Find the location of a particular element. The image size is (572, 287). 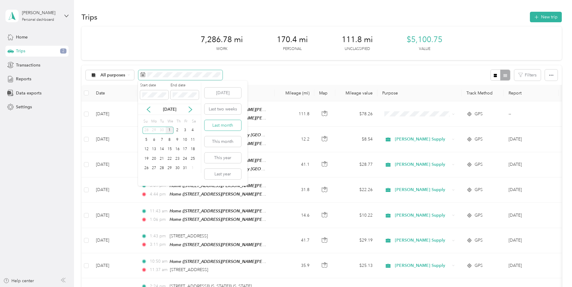

th: Locations is located at coordinates (205, 93).